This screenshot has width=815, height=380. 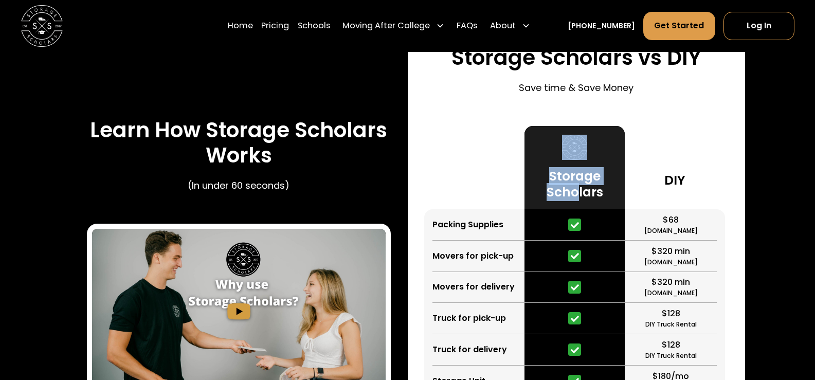 I want to click on div: Movers for delivery, so click(x=474, y=287).